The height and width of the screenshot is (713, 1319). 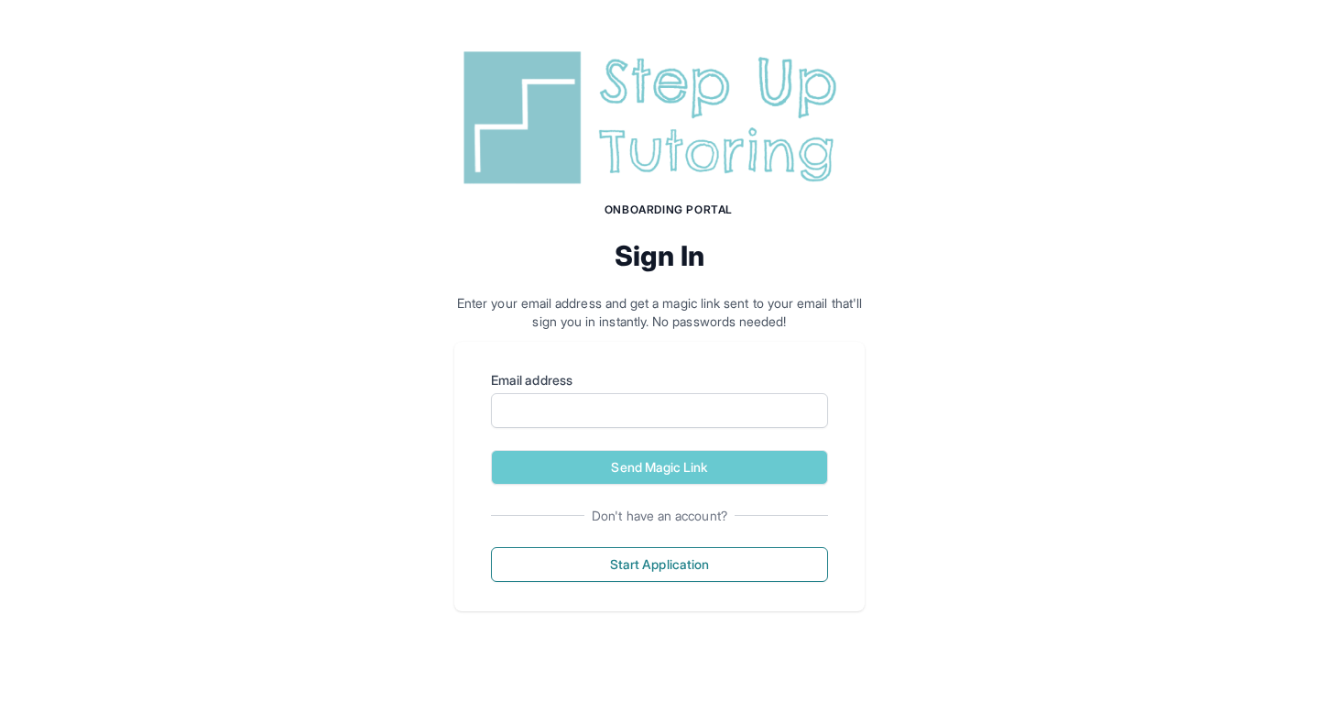 I want to click on label: Email address, so click(x=659, y=380).